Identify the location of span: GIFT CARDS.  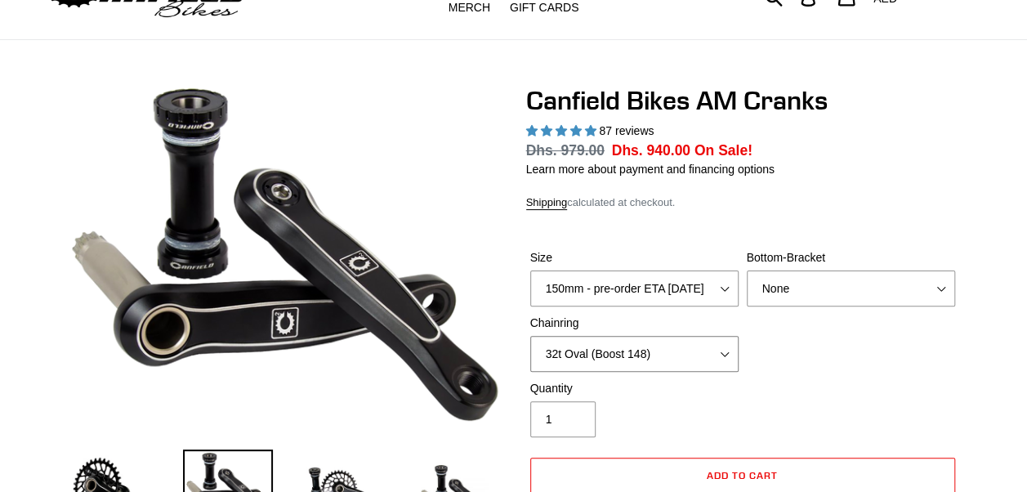
(544, 7).